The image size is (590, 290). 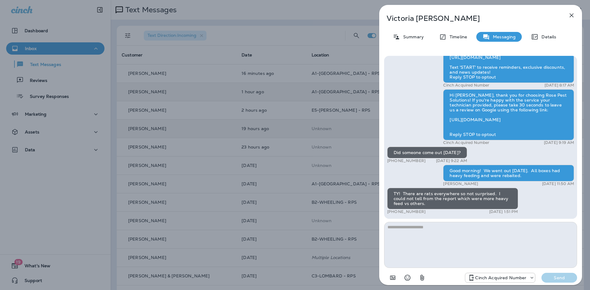 I want to click on div: TY! There are rats everywhere so not surprised. I could not tell from the report which were more ..., so click(x=453, y=199).